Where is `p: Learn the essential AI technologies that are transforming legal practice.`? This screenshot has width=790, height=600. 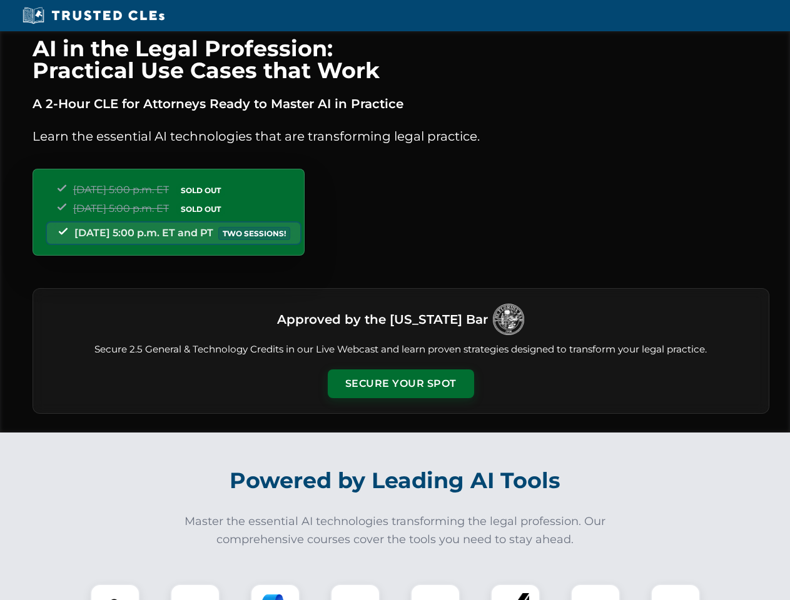
p: Learn the essential AI technologies that are transforming legal practice. is located at coordinates (401, 136).